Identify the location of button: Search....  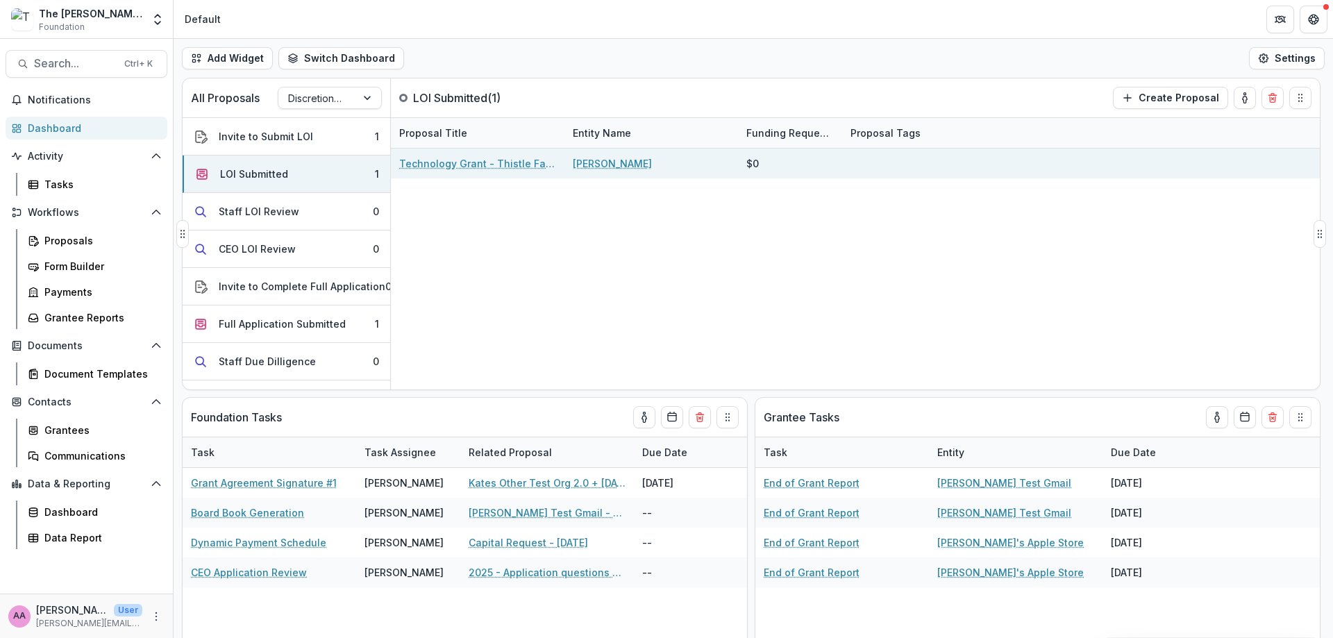
(86, 64).